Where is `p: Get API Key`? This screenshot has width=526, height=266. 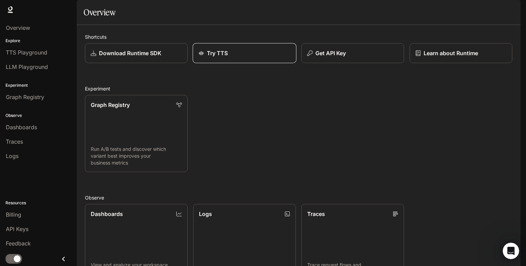
p: Get API Key is located at coordinates (330, 53).